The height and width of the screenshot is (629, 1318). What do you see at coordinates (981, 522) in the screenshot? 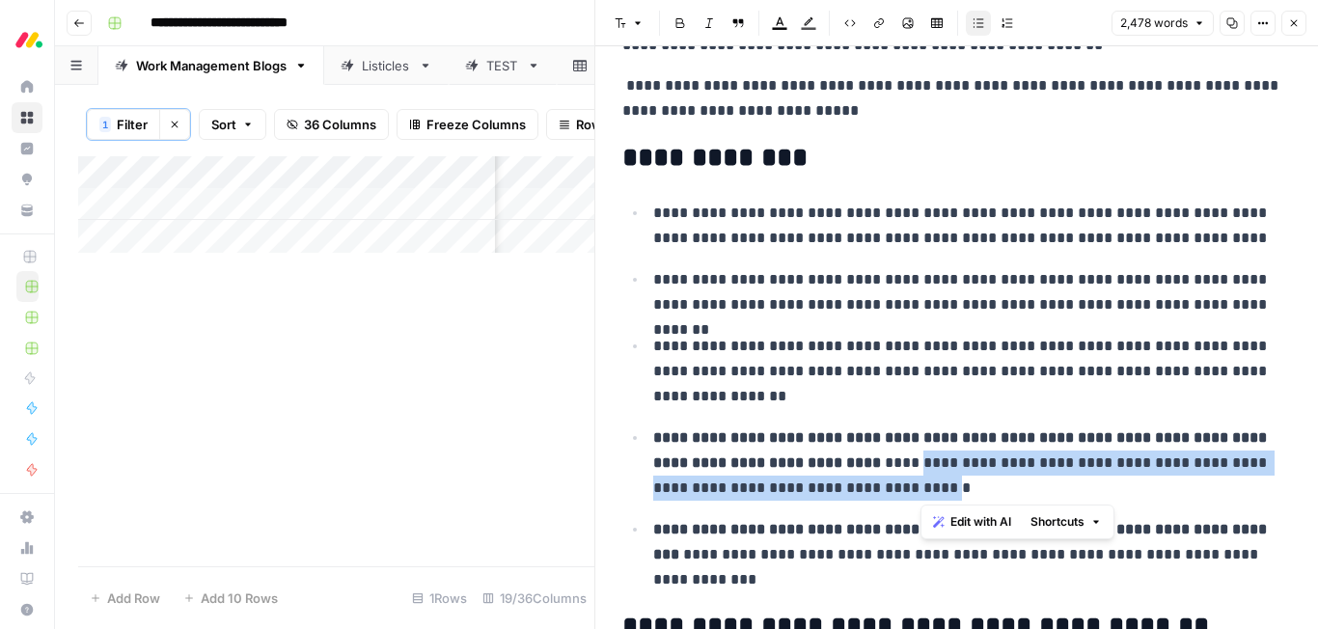
I see `span: Edit with AI` at bounding box center [981, 522].